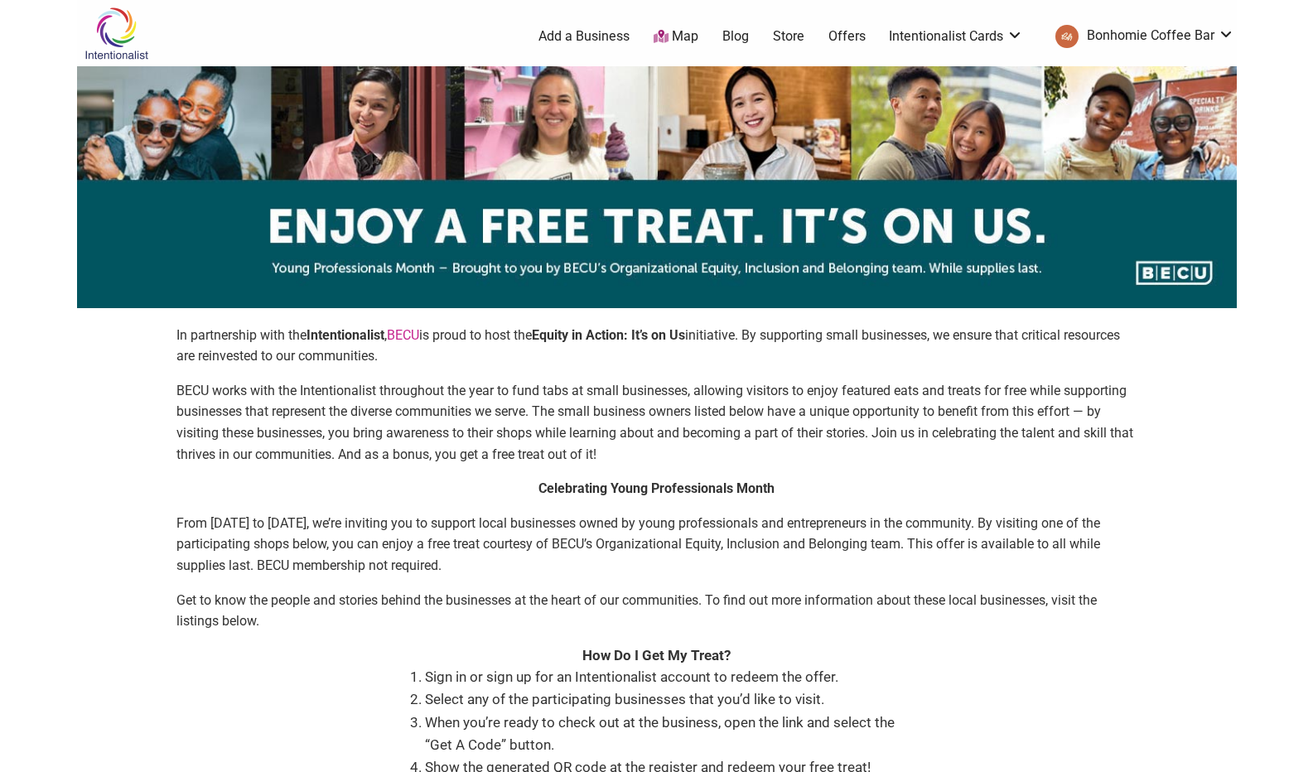 This screenshot has height=772, width=1313. Describe the element at coordinates (403, 335) in the screenshot. I see `a: BECU` at that location.